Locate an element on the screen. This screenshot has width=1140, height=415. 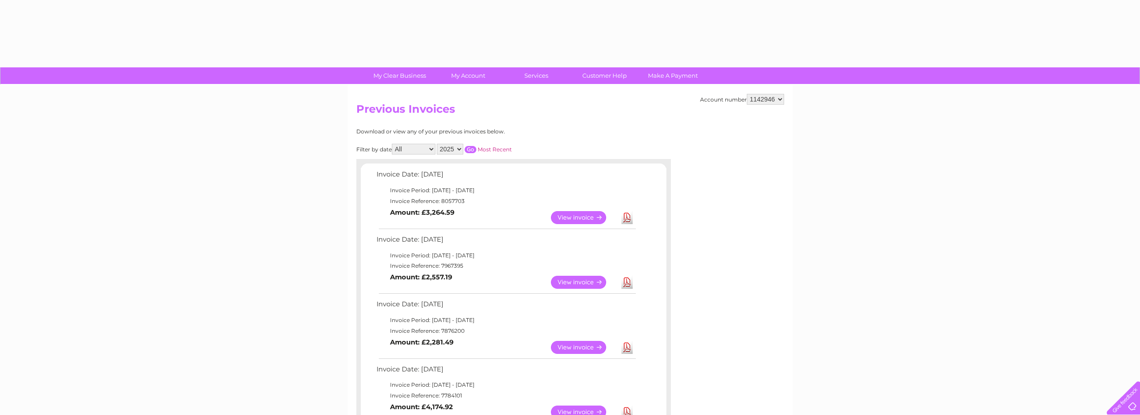
td: Invoice Reference: 7876200 is located at coordinates (505, 331).